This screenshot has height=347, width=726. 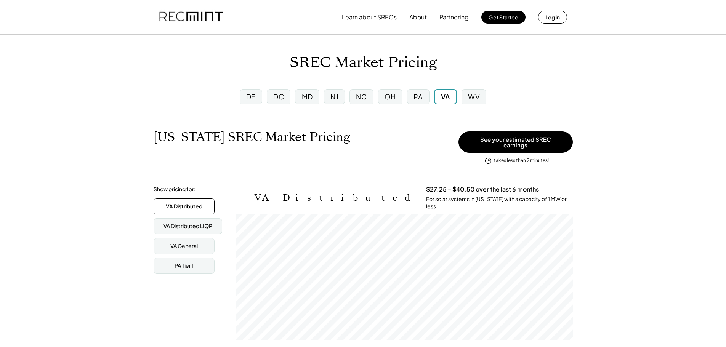 I want to click on div: VA, so click(x=445, y=96).